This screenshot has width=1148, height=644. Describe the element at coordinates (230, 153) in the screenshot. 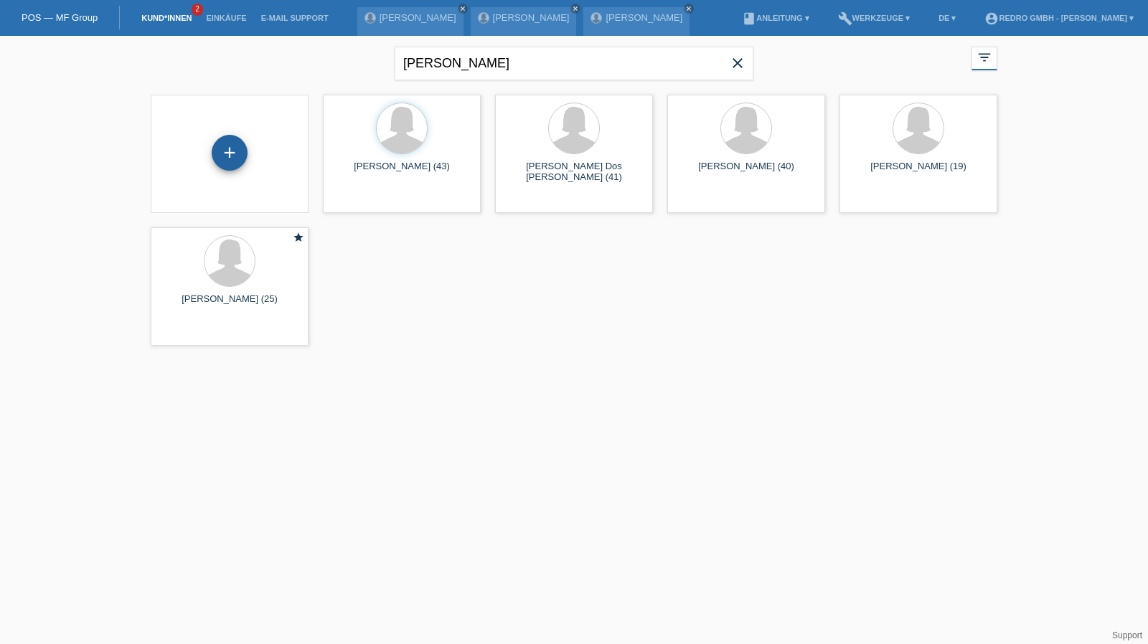

I see `div: Kund*in hinzufügen` at that location.